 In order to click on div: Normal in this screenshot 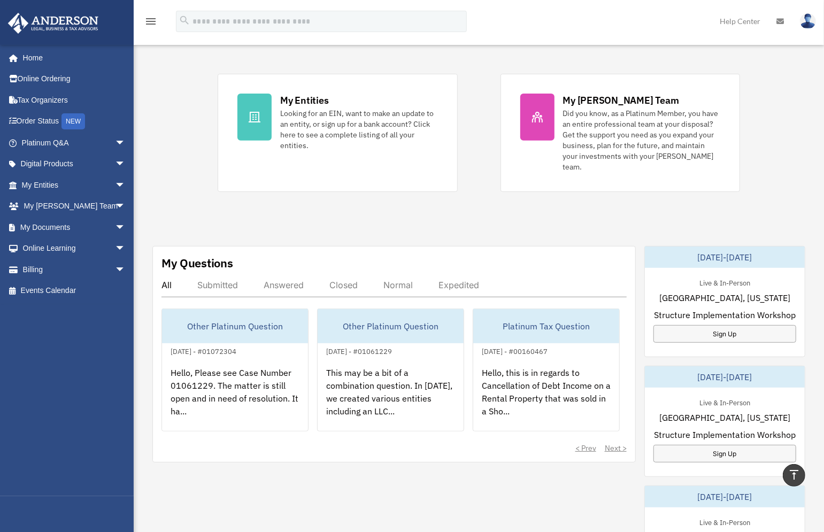, I will do `click(398, 285)`.